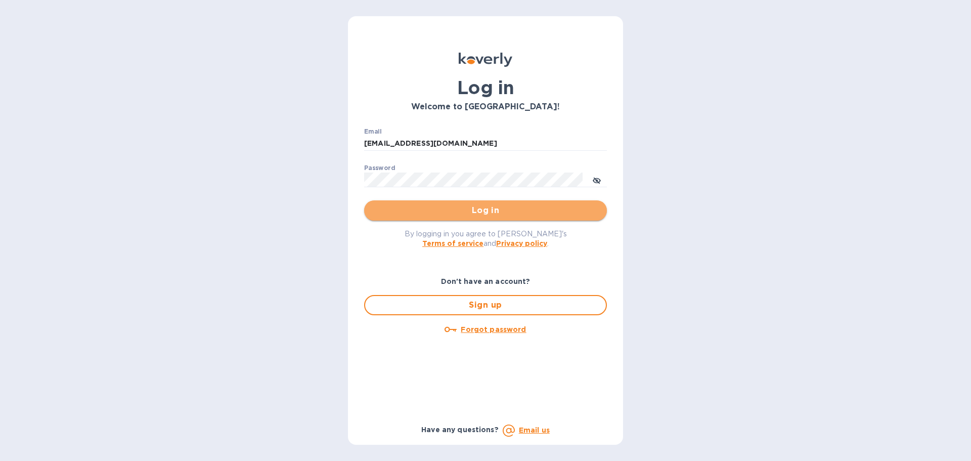  I want to click on b: Terms of service, so click(452, 243).